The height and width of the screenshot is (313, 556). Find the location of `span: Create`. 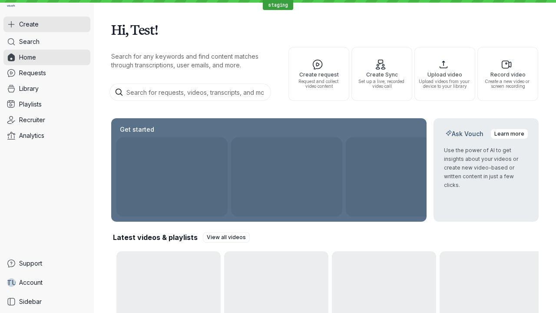

span: Create is located at coordinates (29, 24).